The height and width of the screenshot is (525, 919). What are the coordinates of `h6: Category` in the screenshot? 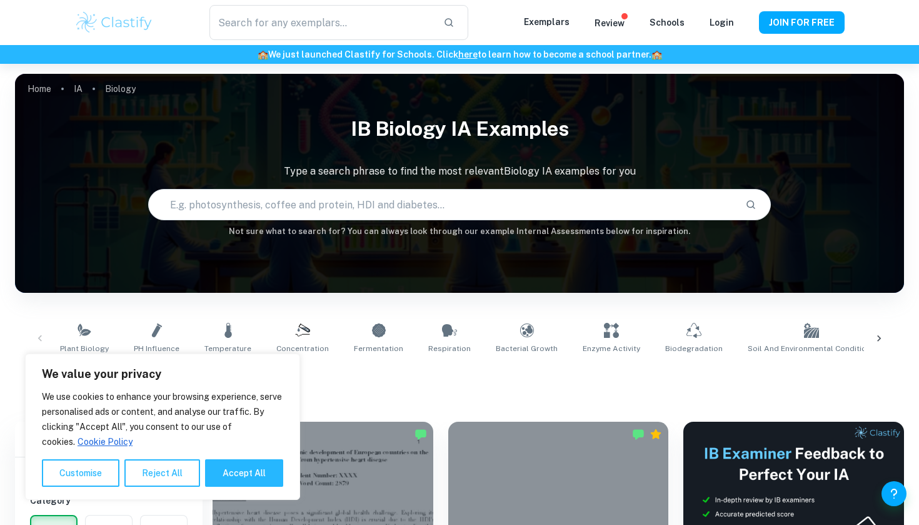 It's located at (109, 500).